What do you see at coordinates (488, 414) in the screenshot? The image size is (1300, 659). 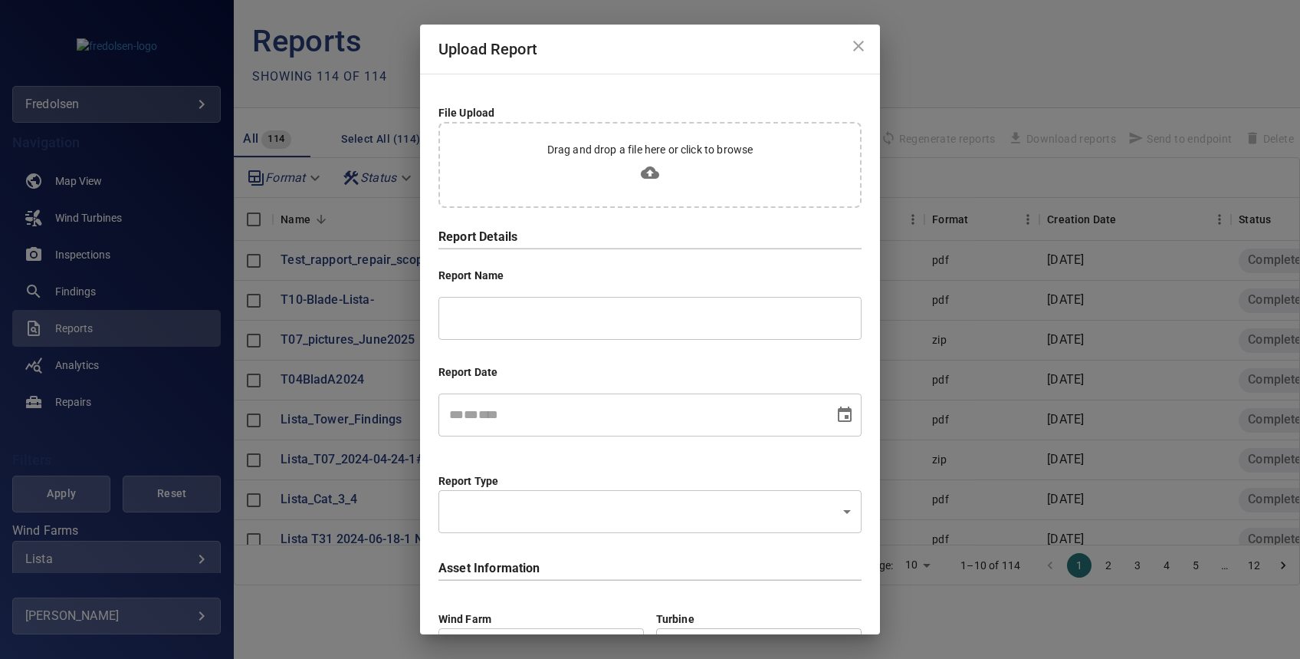 I see `span: Year` at bounding box center [488, 414].